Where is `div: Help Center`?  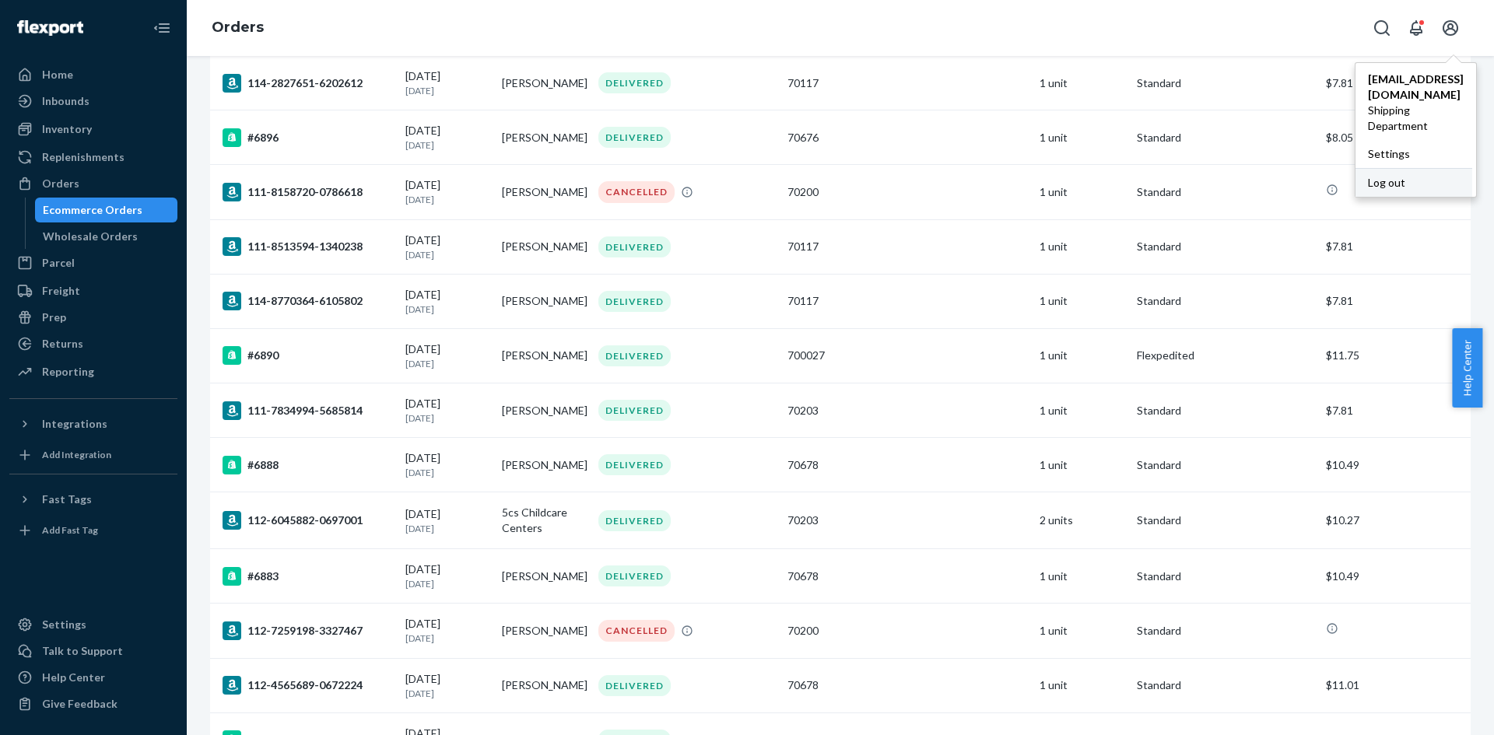
div: Help Center is located at coordinates (73, 678).